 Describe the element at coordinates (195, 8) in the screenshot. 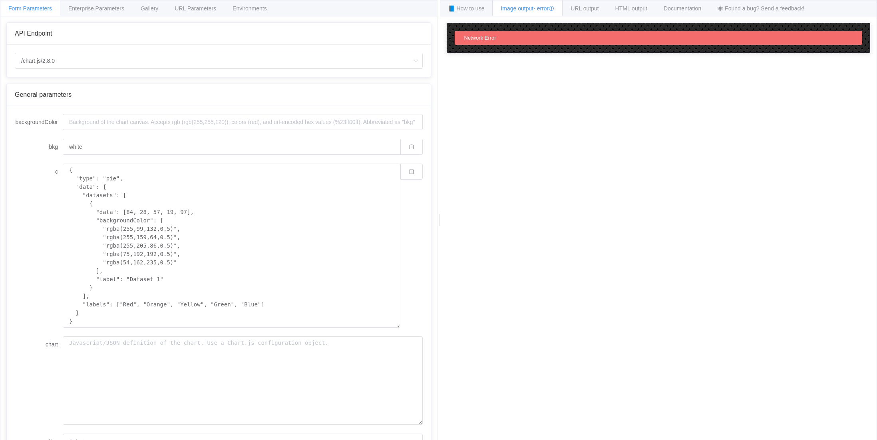

I see `span: URL Parameters` at that location.